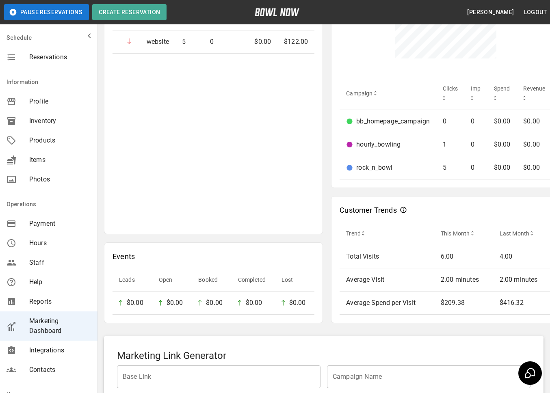 This screenshot has height=393, width=550. Describe the element at coordinates (60, 101) in the screenshot. I see `span: Profile` at that location.